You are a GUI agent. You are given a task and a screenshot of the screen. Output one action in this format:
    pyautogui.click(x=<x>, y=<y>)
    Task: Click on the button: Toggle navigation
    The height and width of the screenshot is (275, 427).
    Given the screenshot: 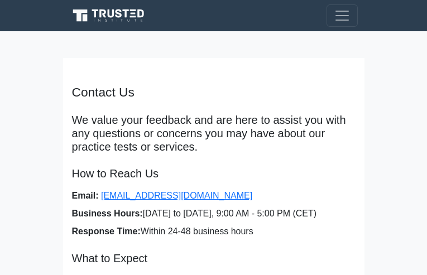 What is the action you would take?
    pyautogui.click(x=343, y=16)
    